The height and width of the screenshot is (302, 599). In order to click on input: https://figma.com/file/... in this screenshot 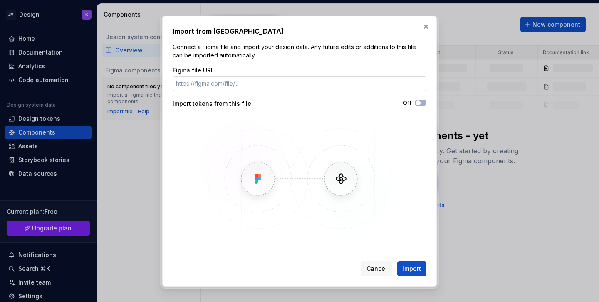, I will do `click(299, 84)`.